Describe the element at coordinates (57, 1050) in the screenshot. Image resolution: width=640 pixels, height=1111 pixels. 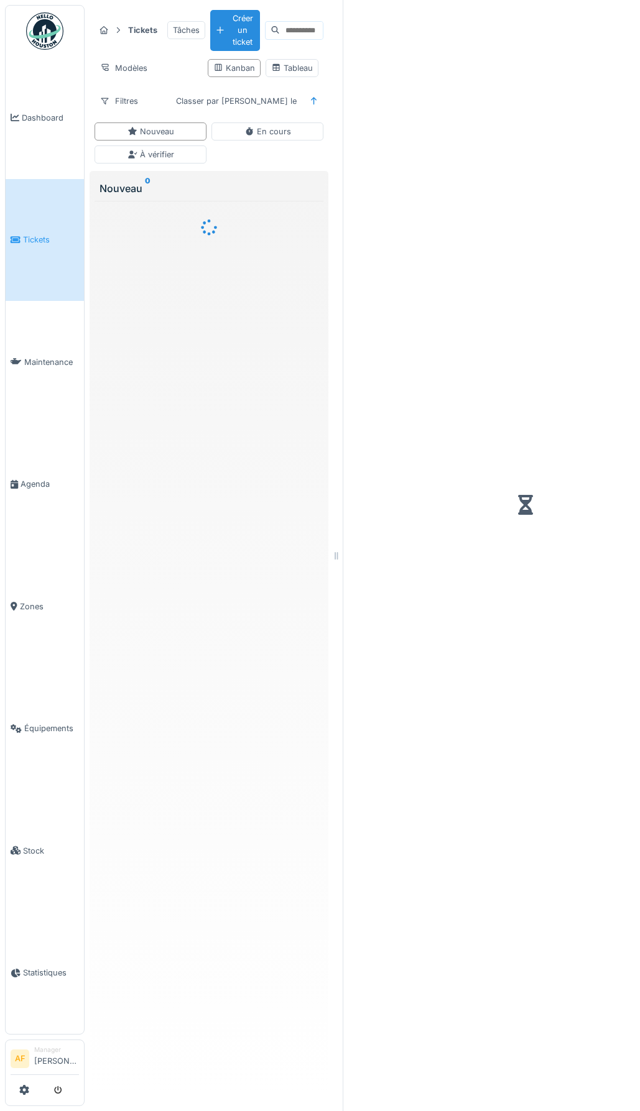
I see `div: Manager` at that location.